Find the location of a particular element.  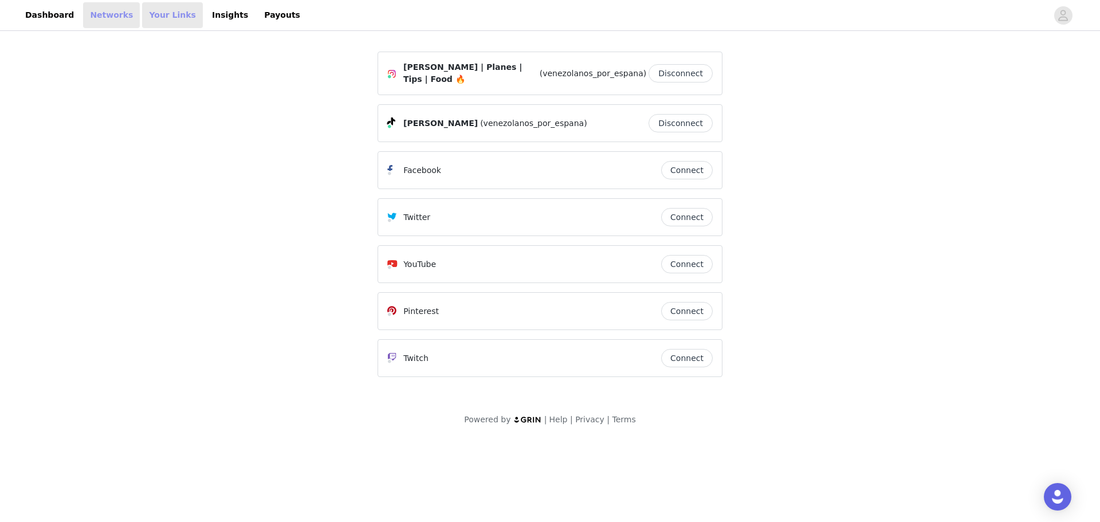

a: Terms is located at coordinates (623, 419).